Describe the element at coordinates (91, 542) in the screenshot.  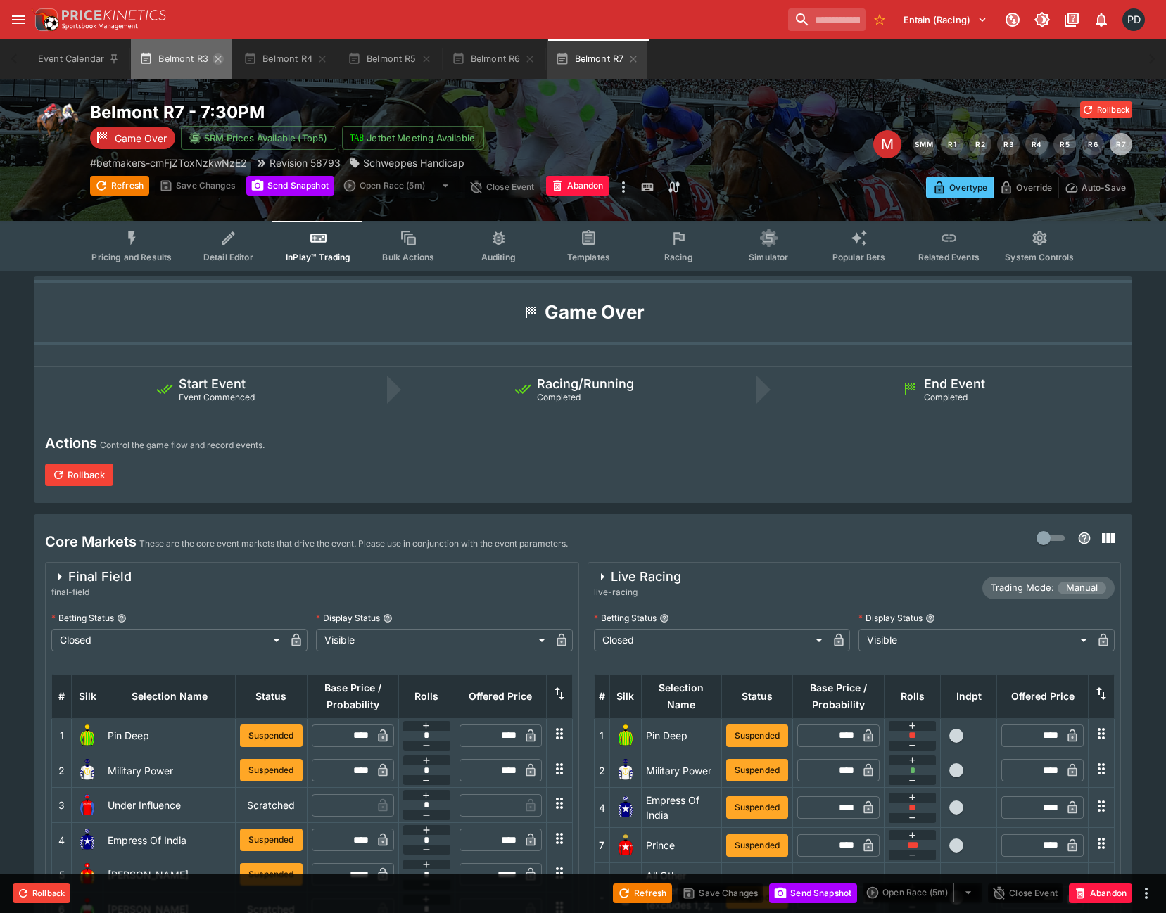
I see `h4: Core Markets` at that location.